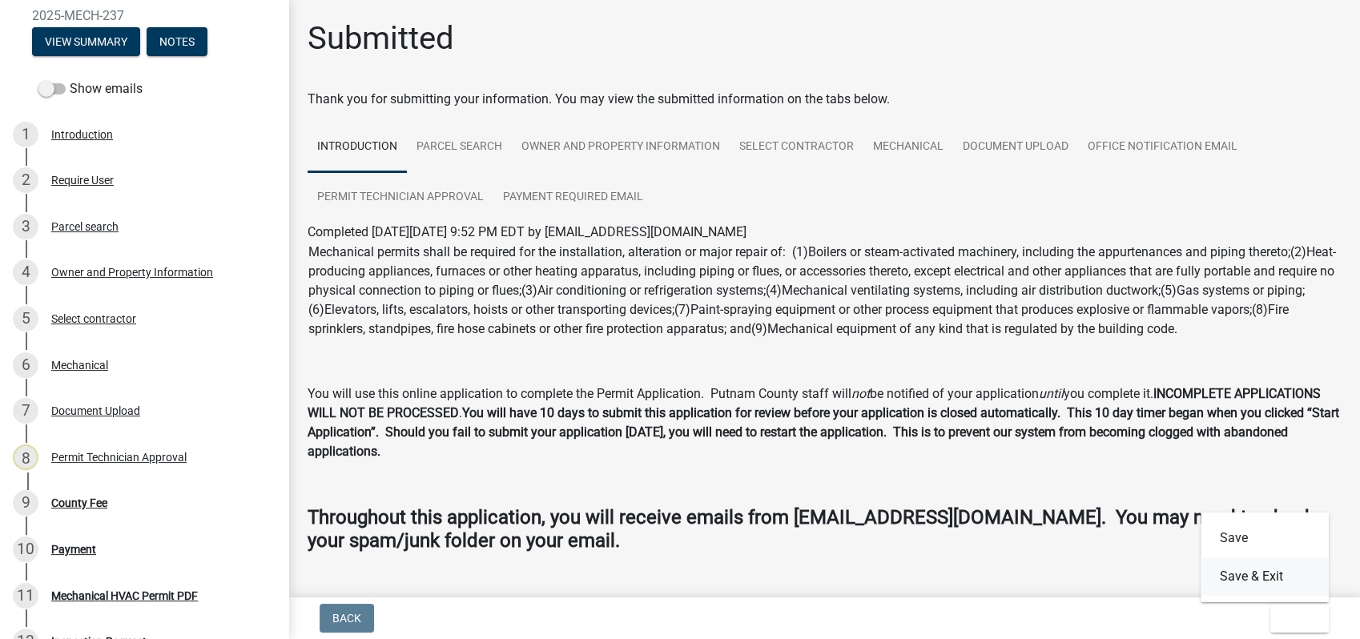 The width and height of the screenshot is (1360, 639). What do you see at coordinates (824, 99) in the screenshot?
I see `div: Thank you for submitting your information. You may view the submitted information on the tabs below.` at bounding box center [824, 99].